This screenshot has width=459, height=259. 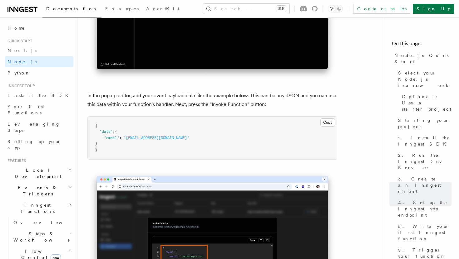 I want to click on a: Overview, so click(x=42, y=223).